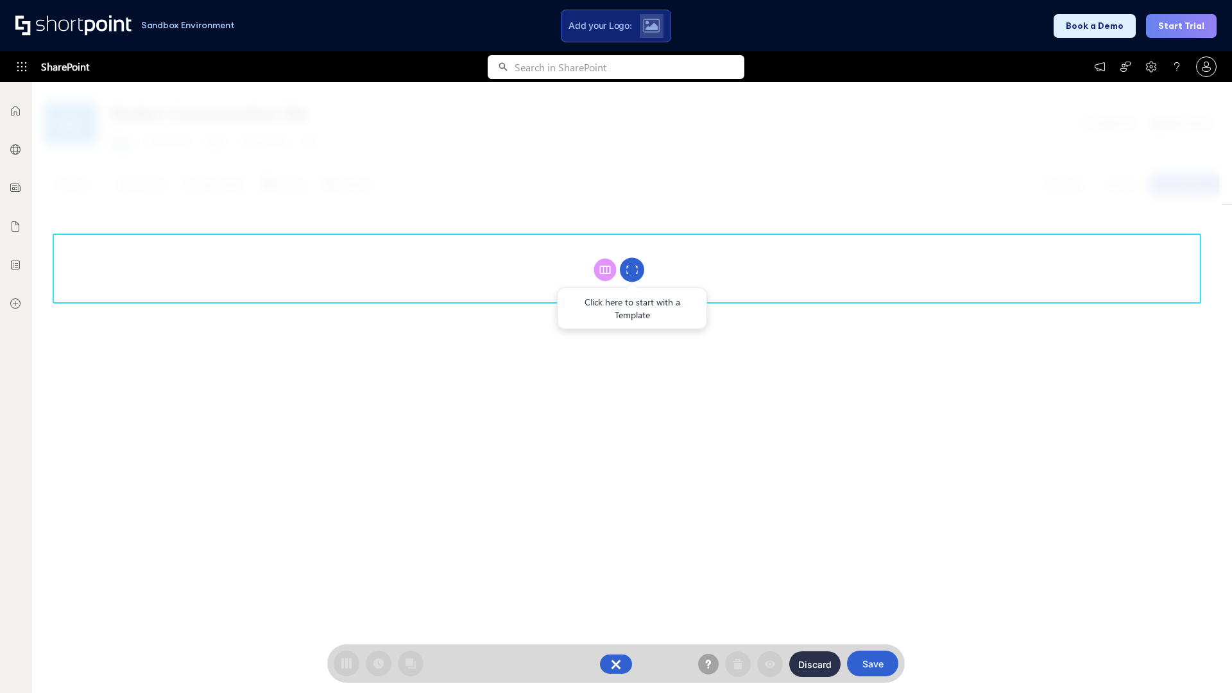  What do you see at coordinates (872, 663) in the screenshot?
I see `button: Save` at bounding box center [872, 663].